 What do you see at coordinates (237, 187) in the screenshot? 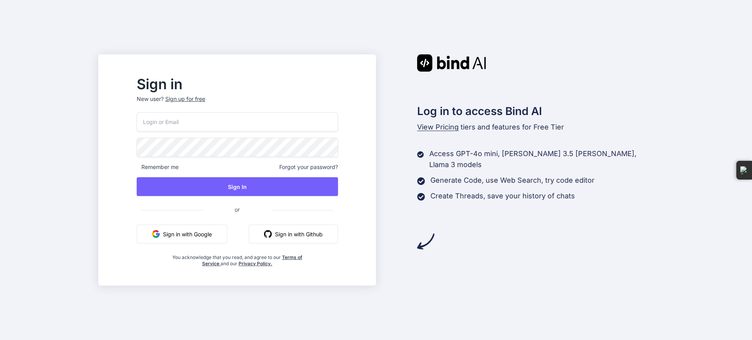
I see `button: Sign In` at bounding box center [237, 187].